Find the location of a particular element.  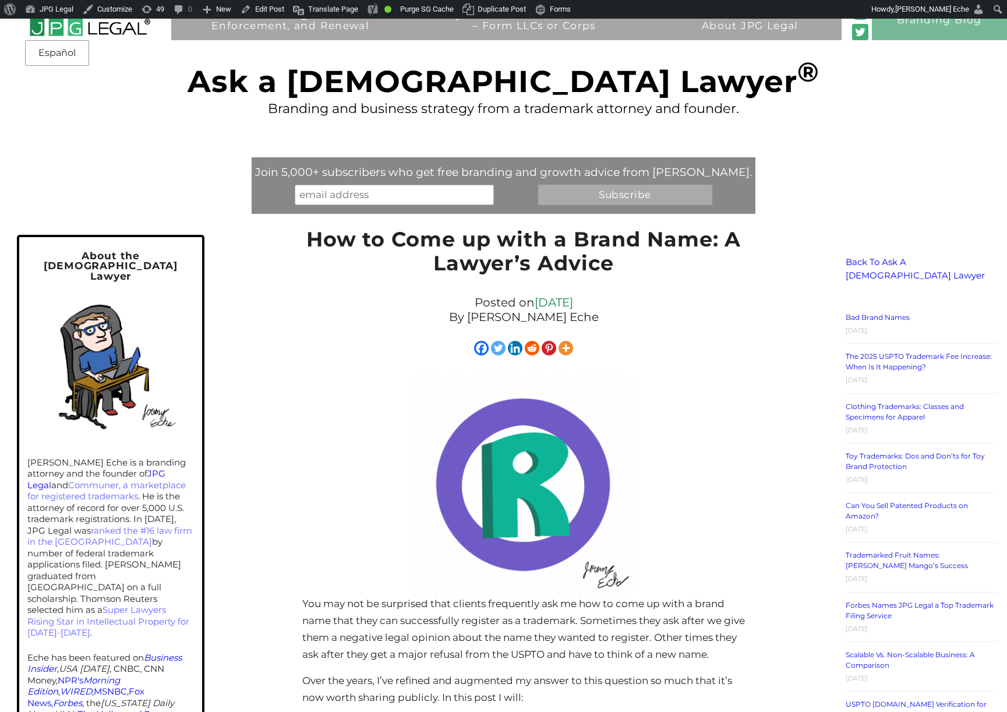

img: 2016-logo-black-letters-3-r.png is located at coordinates (89, 20).